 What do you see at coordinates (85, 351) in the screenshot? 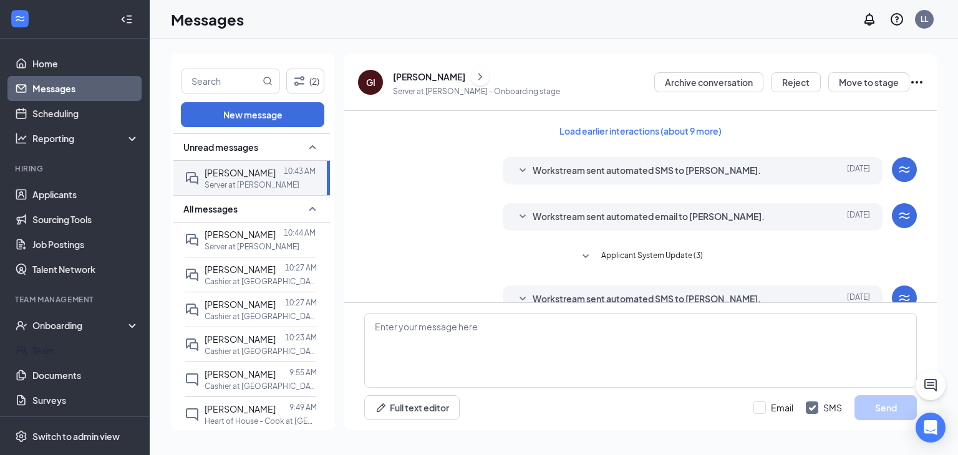
I see `a: Team` at bounding box center [85, 351].